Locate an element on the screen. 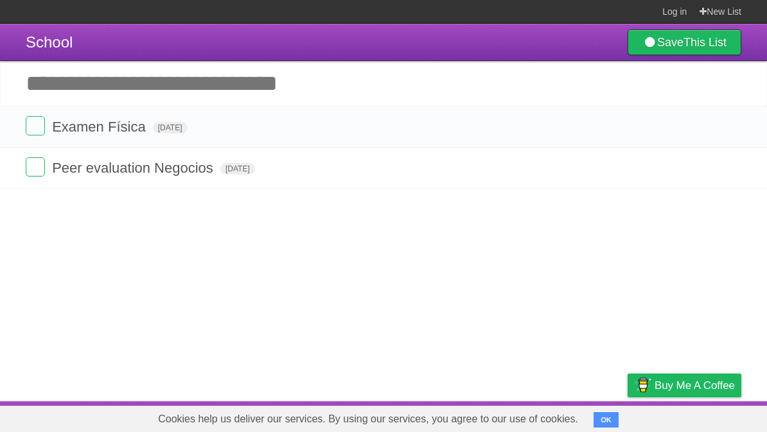 Image resolution: width=767 pixels, height=432 pixels. span: Buy me a coffee is located at coordinates (694, 385).